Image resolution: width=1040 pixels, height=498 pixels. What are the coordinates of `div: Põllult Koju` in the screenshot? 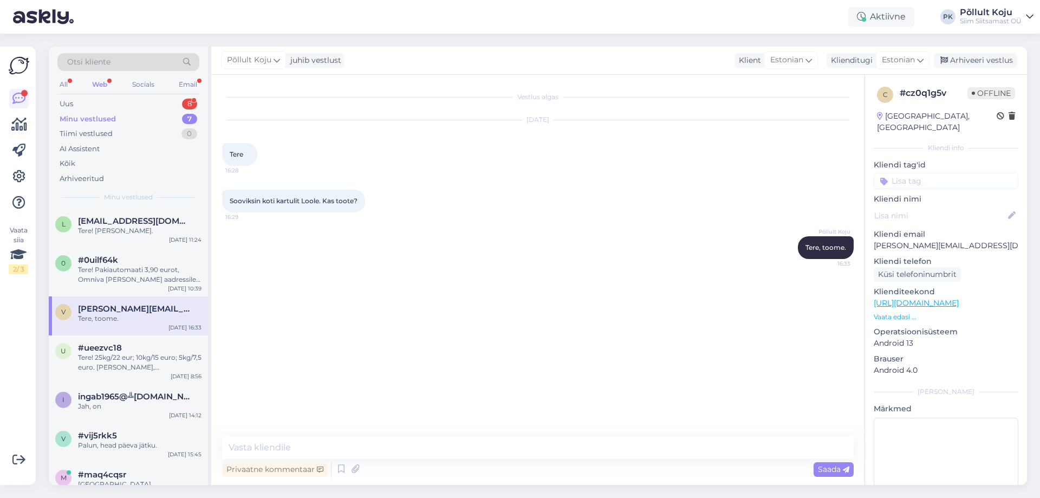 It's located at (991, 12).